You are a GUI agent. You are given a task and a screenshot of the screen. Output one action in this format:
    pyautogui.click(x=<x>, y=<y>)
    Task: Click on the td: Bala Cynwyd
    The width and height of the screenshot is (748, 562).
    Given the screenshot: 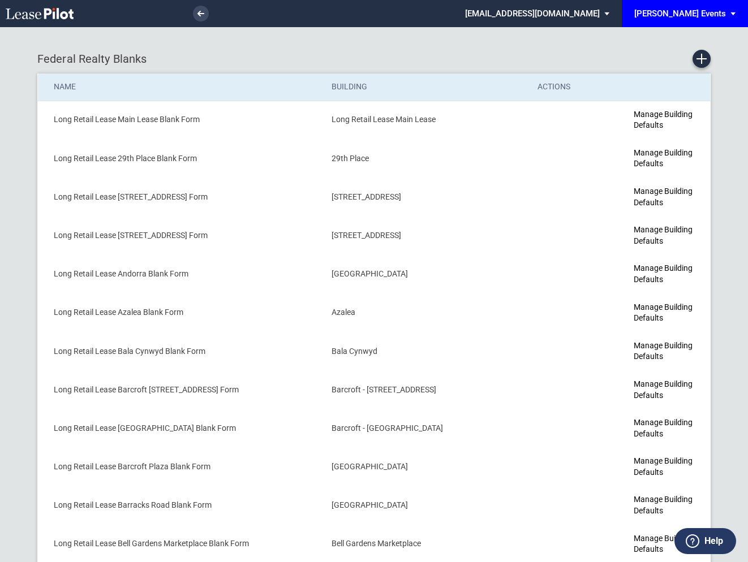 What is the action you would take?
    pyautogui.click(x=427, y=351)
    